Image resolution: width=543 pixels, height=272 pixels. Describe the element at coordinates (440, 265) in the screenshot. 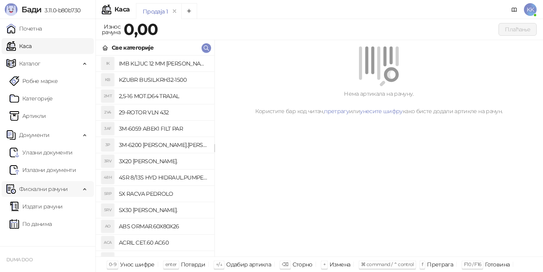

I see `div: Претрага` at that location.